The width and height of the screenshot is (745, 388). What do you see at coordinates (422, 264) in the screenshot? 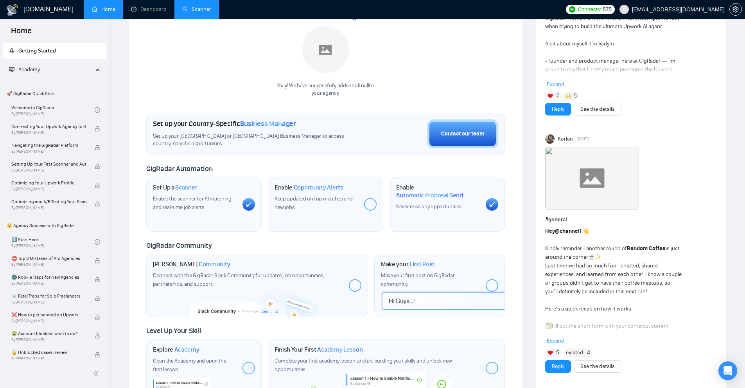
I see `span: First Post` at bounding box center [422, 264].